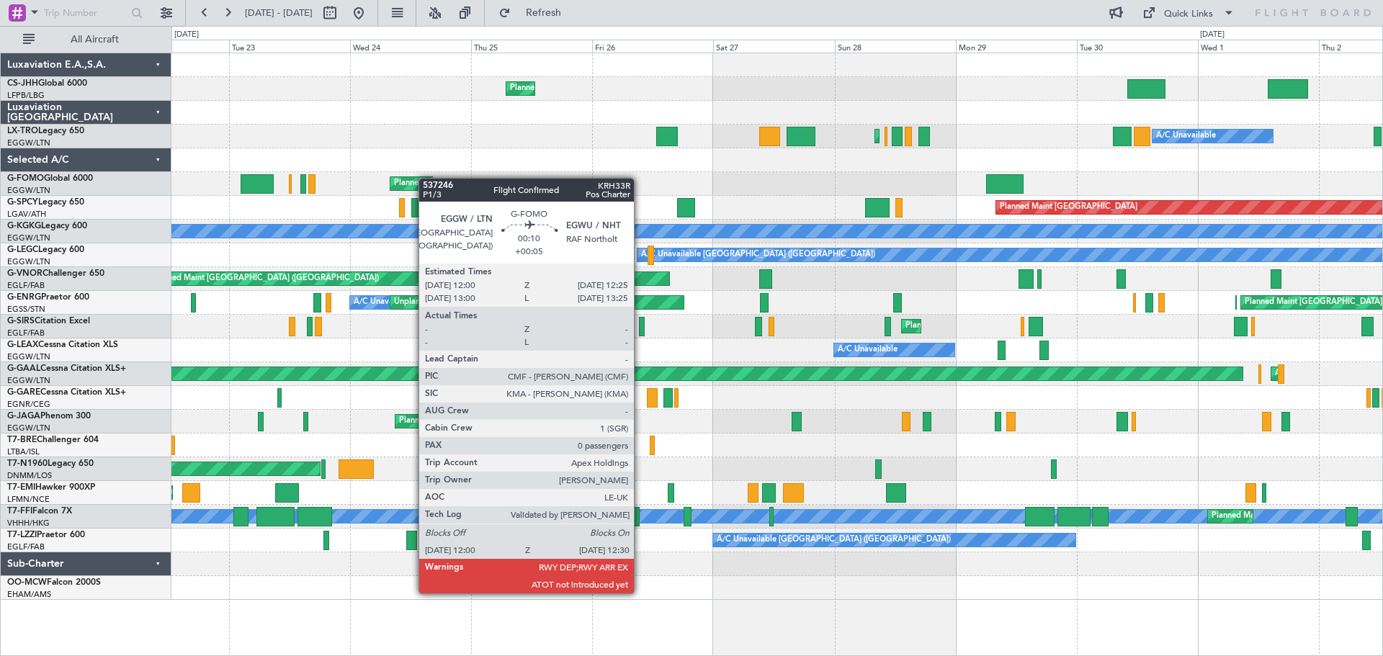  I want to click on a: EGSS/STN, so click(26, 309).